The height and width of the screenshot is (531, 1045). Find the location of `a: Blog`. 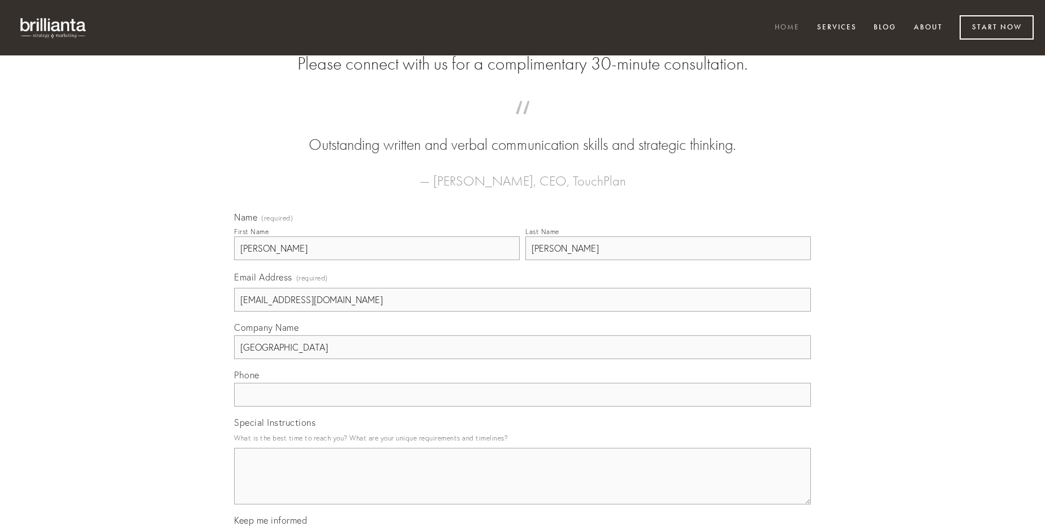

a: Blog is located at coordinates (885, 28).